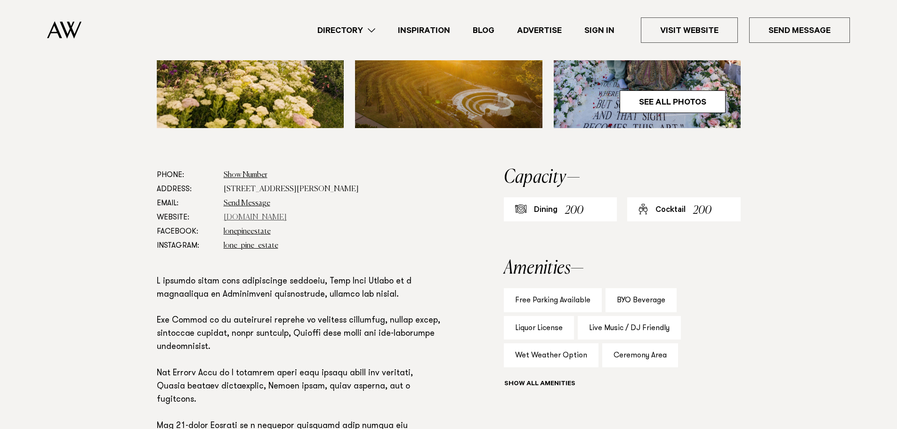 This screenshot has height=429, width=897. What do you see at coordinates (245, 175) in the screenshot?
I see `a: Show Number` at bounding box center [245, 175].